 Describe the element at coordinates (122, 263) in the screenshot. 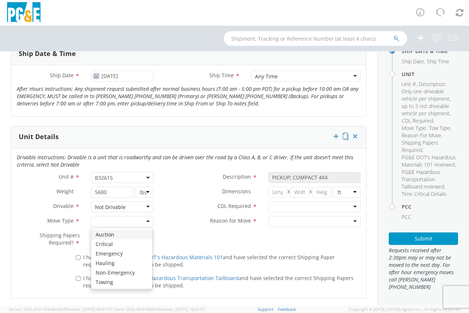

I see `div: Hauling` at that location.